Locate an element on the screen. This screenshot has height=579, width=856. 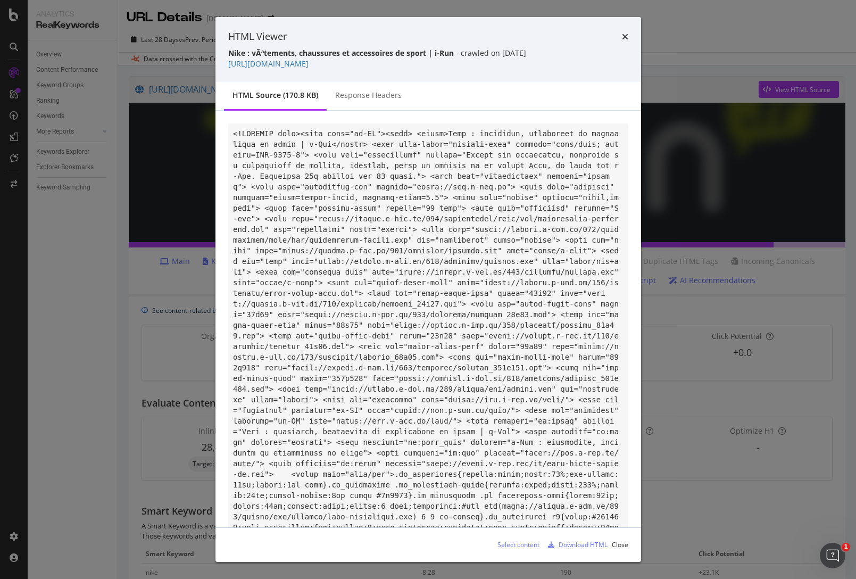
span: 1 is located at coordinates (846, 547).